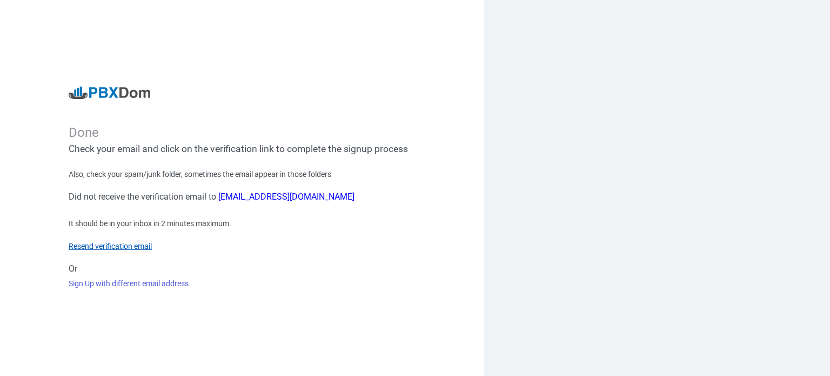  I want to click on div: Also, check your spam/junk folder, sometimes the email appear in those folders It should be in yo..., so click(242, 229).